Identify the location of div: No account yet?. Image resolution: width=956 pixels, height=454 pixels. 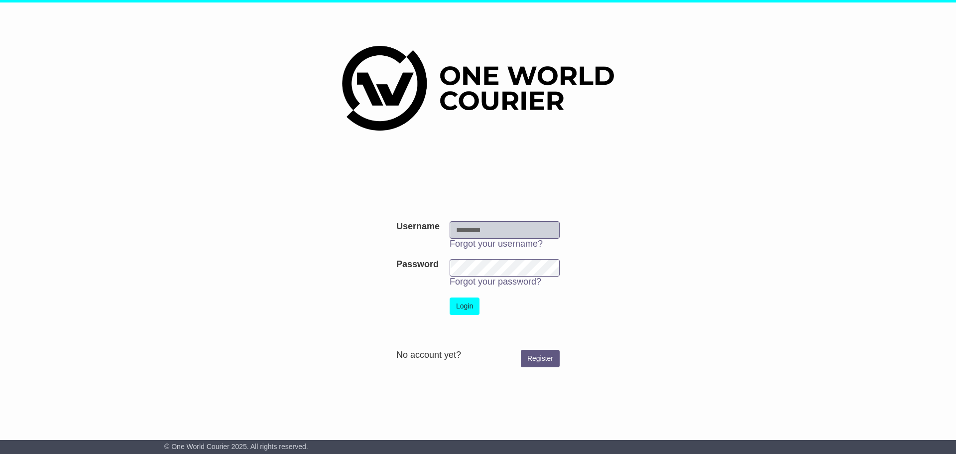
(478, 355).